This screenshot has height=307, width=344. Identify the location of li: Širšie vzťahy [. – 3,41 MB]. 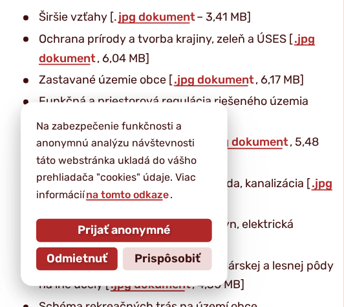
(180, 17).